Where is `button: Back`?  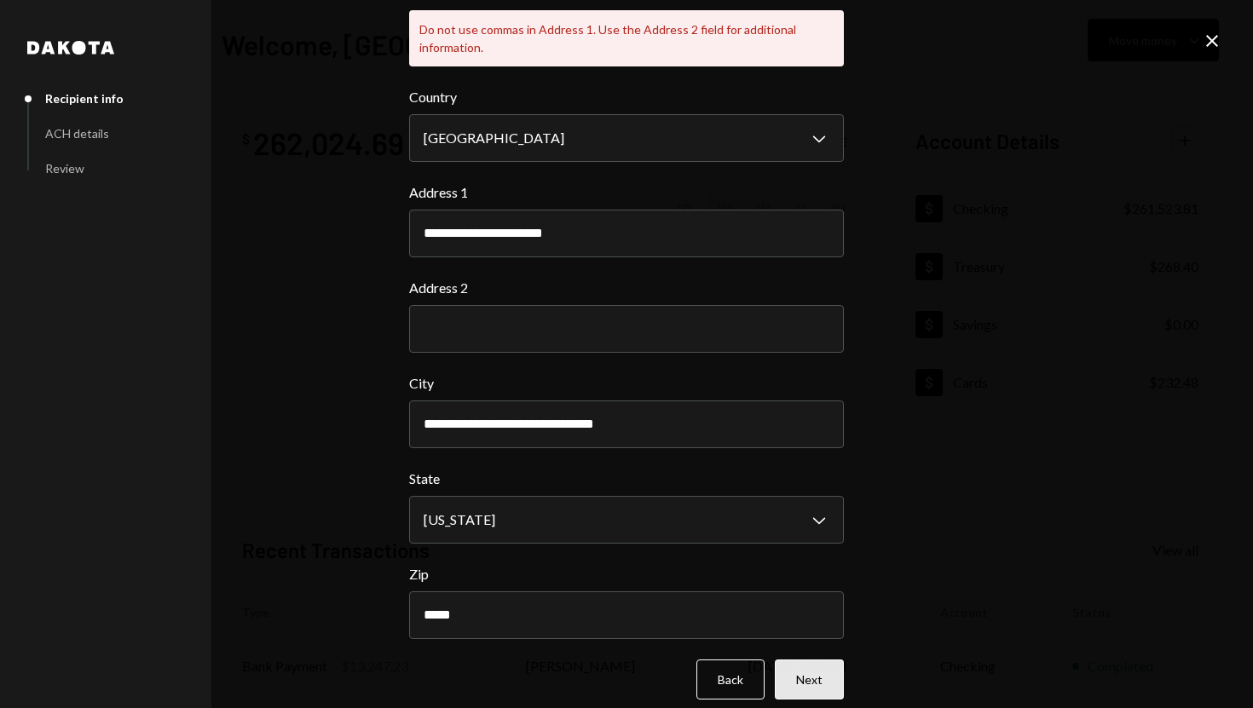
button: Back is located at coordinates (731, 679).